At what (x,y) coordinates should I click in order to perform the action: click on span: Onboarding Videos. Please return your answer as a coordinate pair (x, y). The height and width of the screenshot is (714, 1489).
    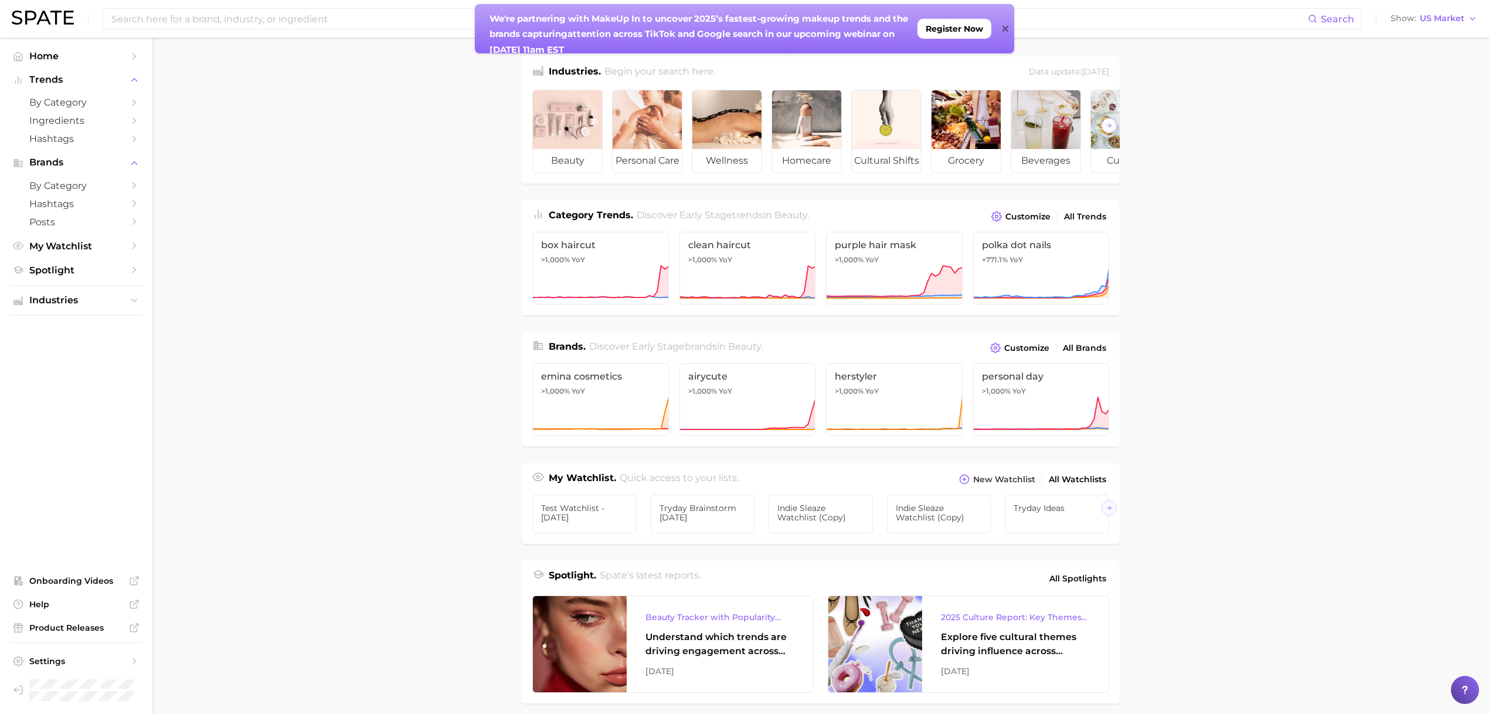
    Looking at the image, I should click on (76, 580).